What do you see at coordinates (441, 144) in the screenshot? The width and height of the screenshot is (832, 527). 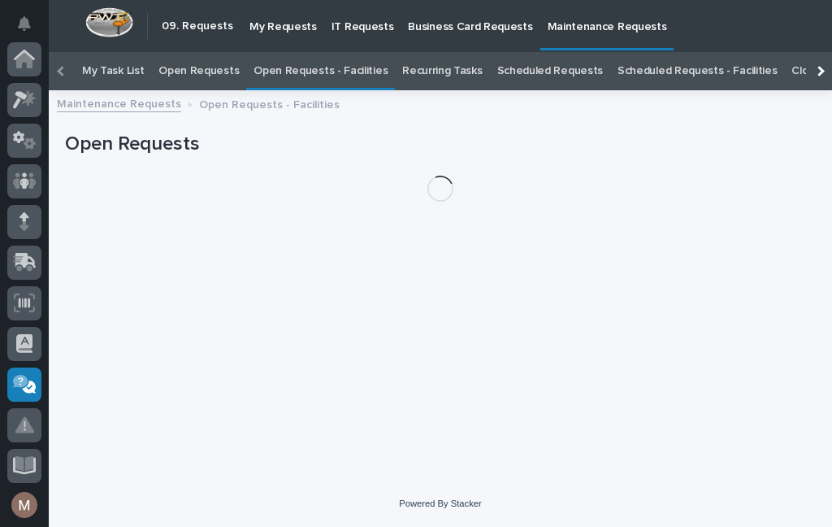 I see `h1: Open Requests` at bounding box center [441, 144].